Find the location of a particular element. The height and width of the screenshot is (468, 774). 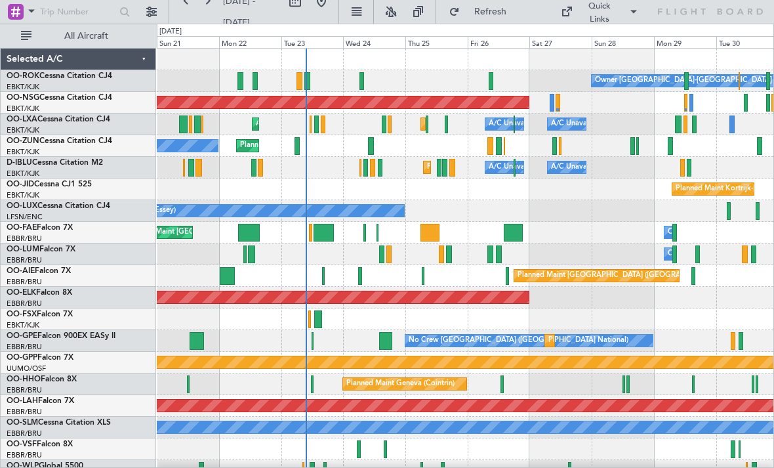

div: Sat 27 is located at coordinates (560, 42).